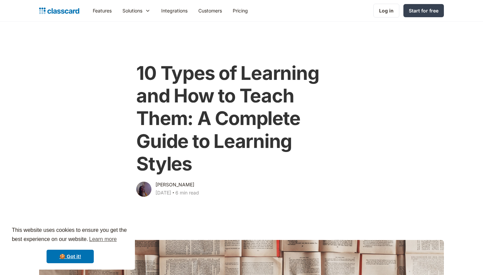  What do you see at coordinates (103, 240) in the screenshot?
I see `a: learn more about cookies` at bounding box center [103, 240].